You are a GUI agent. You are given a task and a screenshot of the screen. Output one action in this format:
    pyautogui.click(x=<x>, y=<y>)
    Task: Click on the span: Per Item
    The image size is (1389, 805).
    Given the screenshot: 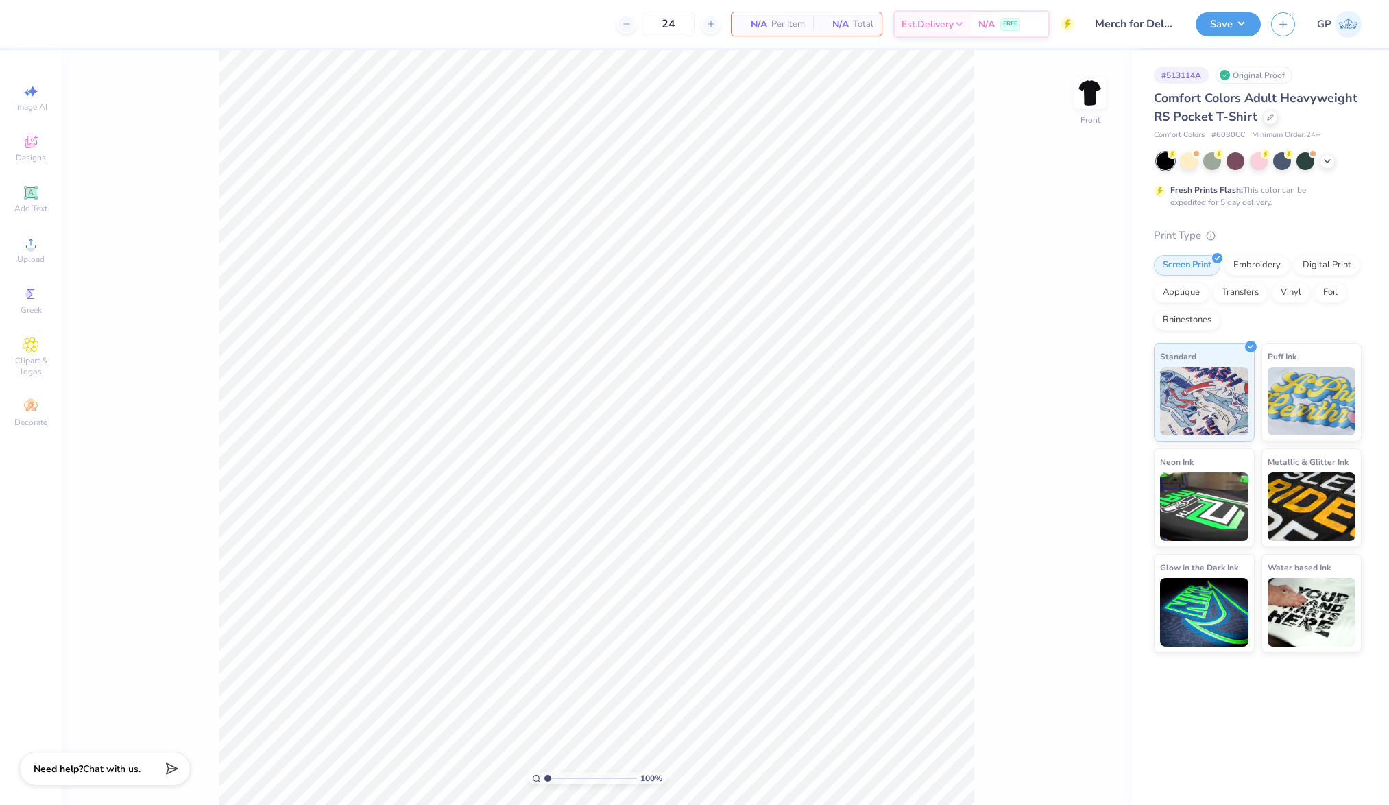 What is the action you would take?
    pyautogui.click(x=788, y=24)
    